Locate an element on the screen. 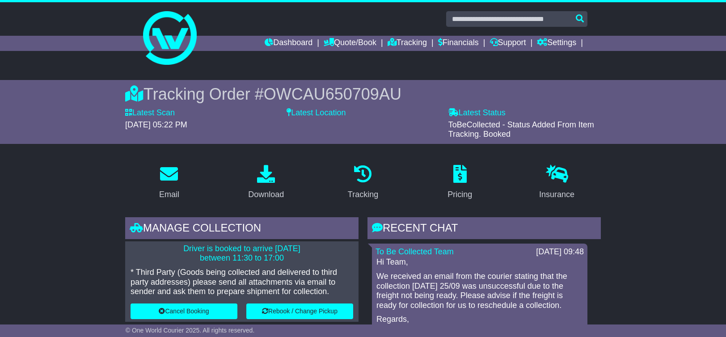 The height and width of the screenshot is (337, 726). div: Download is located at coordinates (266, 194).